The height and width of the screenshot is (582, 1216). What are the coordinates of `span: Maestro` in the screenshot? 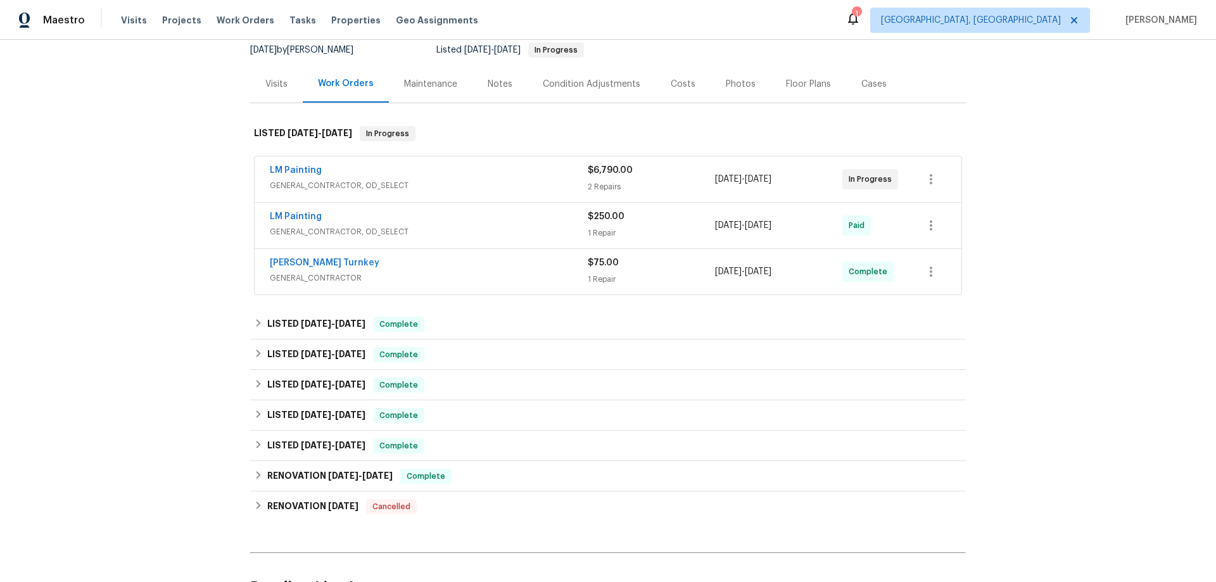 It's located at (64, 20).